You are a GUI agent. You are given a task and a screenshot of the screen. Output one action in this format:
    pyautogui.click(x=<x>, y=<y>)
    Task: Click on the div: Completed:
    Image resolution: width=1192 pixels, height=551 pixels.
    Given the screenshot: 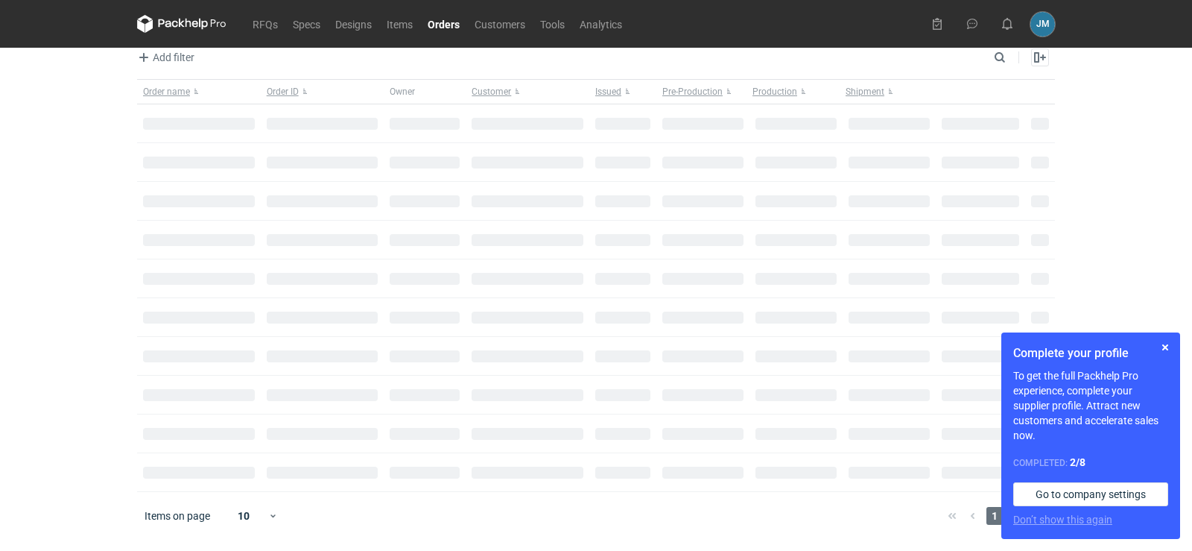 What is the action you would take?
    pyautogui.click(x=1091, y=462)
    